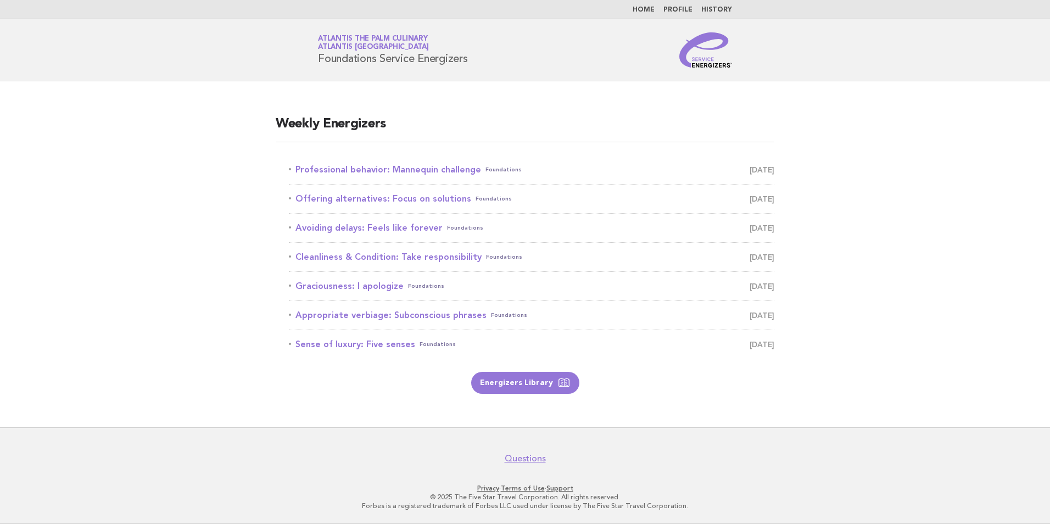  Describe the element at coordinates (525, 383) in the screenshot. I see `a: Energizers Library` at that location.